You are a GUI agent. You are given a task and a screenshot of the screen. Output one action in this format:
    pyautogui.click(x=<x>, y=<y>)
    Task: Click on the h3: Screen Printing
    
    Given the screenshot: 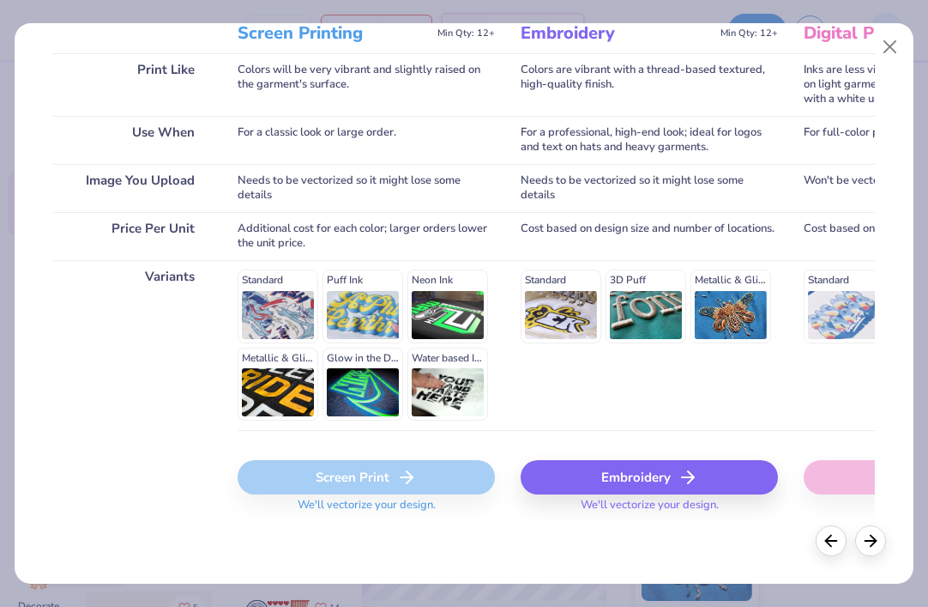 What is the action you would take?
    pyautogui.click(x=334, y=33)
    